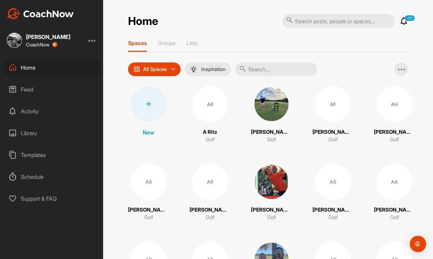 Image resolution: width=433 pixels, height=259 pixels. Describe the element at coordinates (52, 133) in the screenshot. I see `div: Library` at that location.